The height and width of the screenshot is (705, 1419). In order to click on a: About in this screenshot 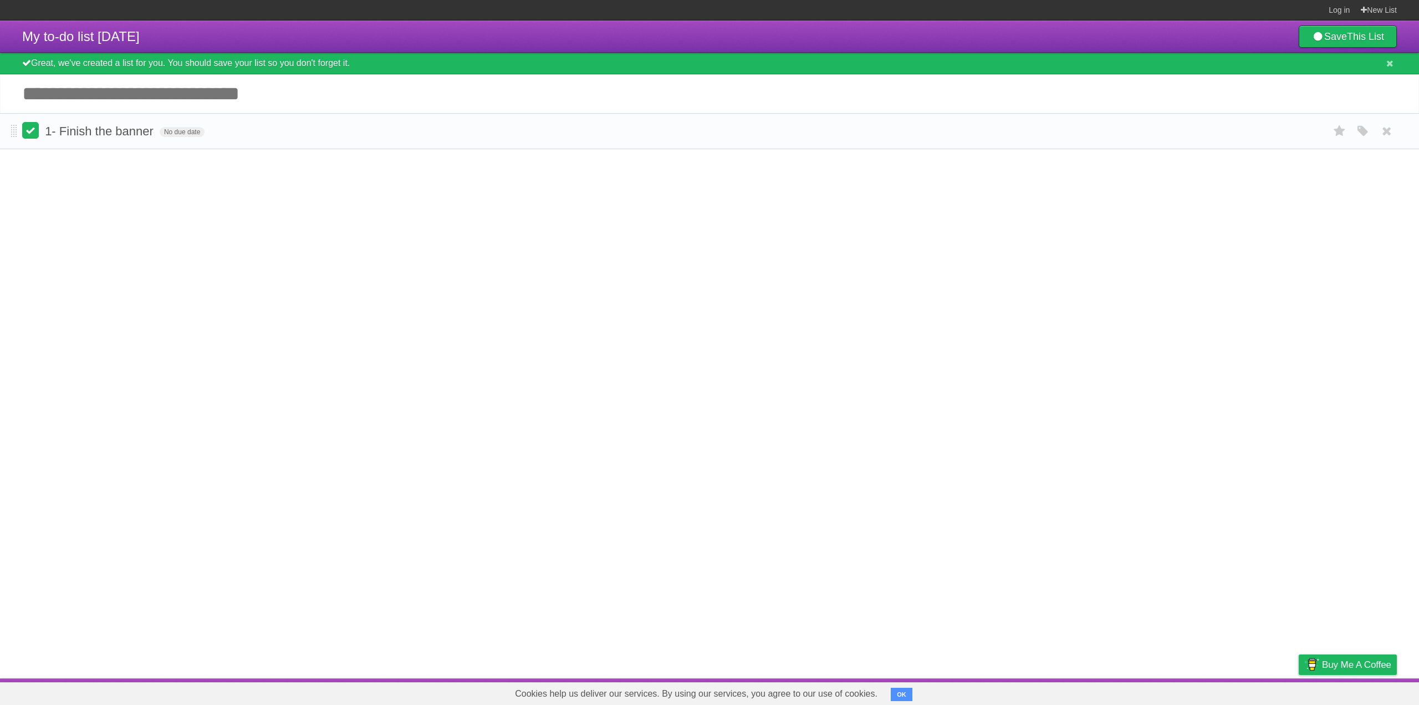, I will do `click(1163, 691)`.